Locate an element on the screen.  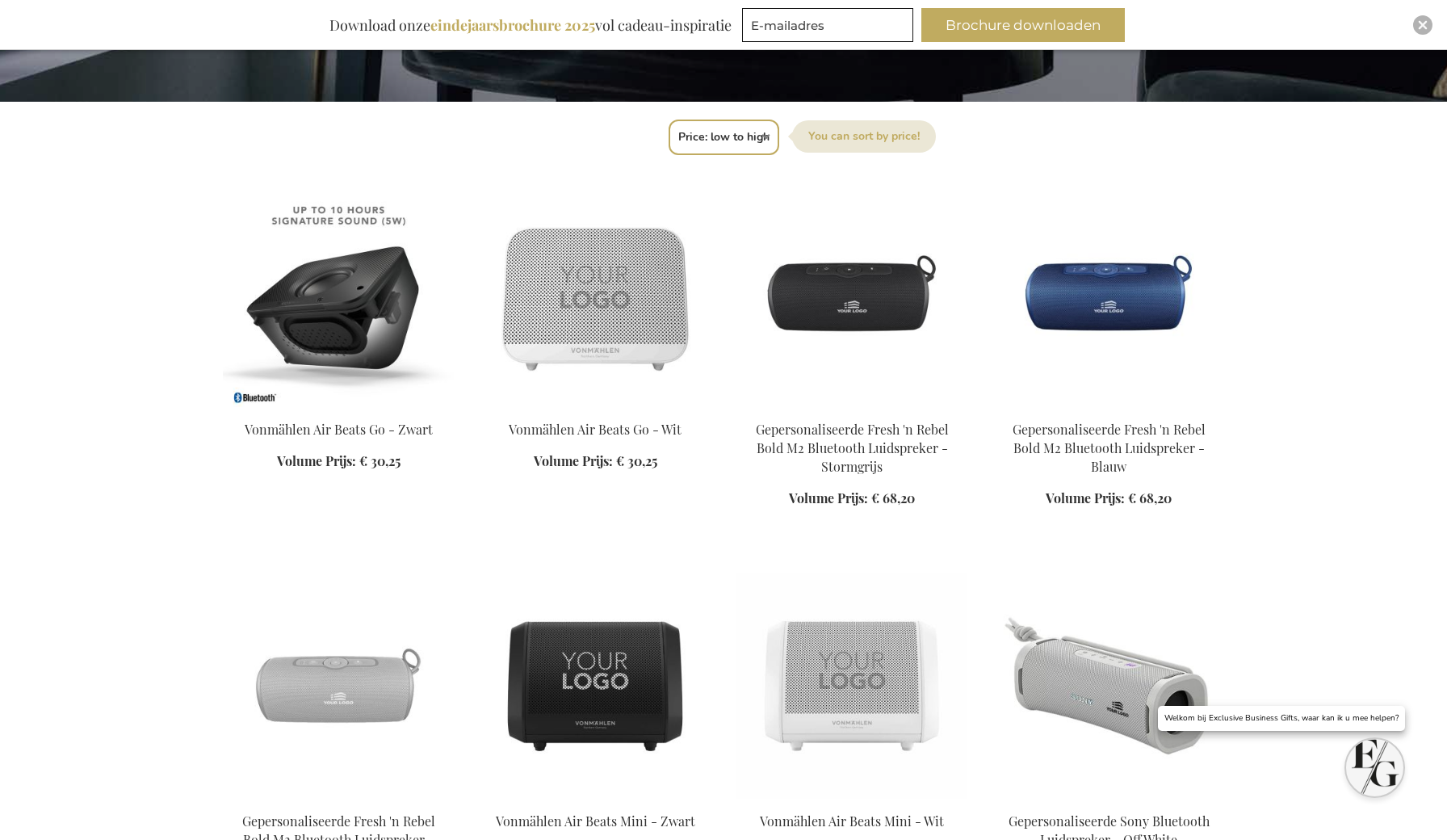
img: Vonmählen Air Beats Go - Zwart is located at coordinates (339, 294).